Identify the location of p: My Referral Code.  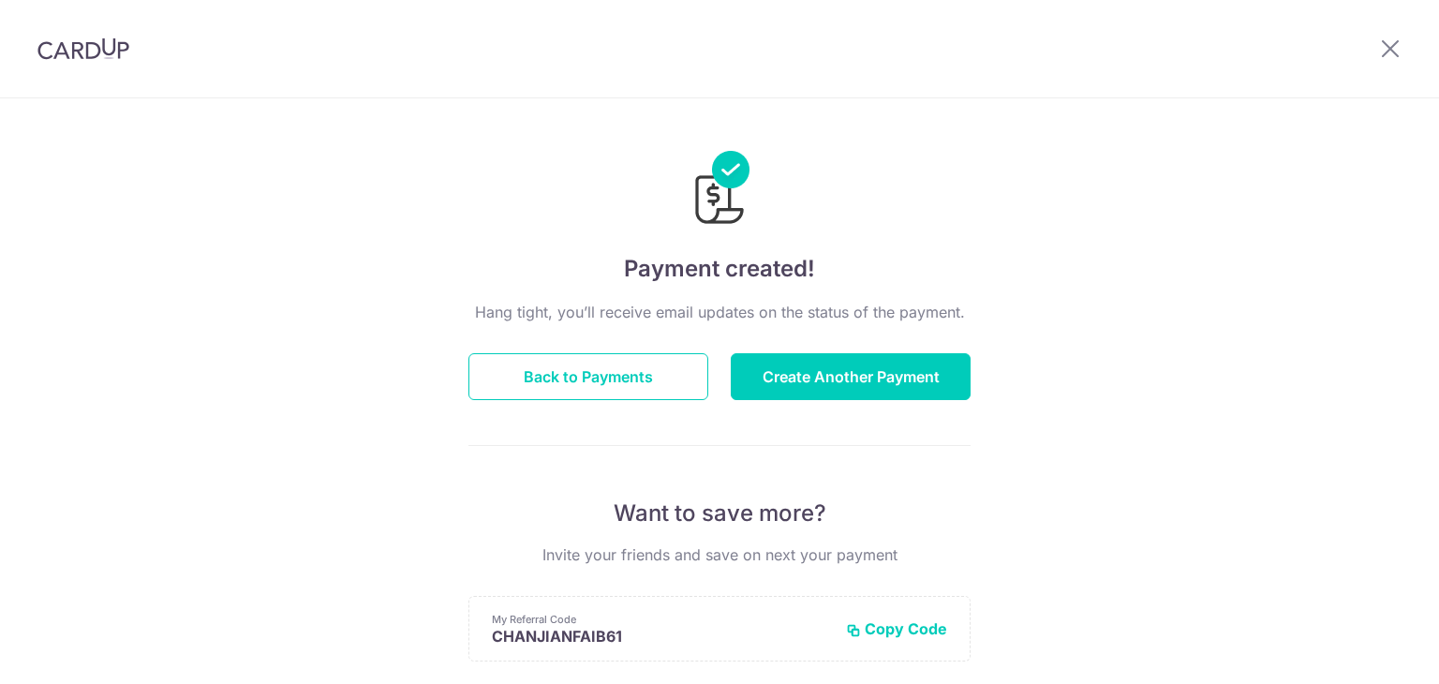
(661, 619).